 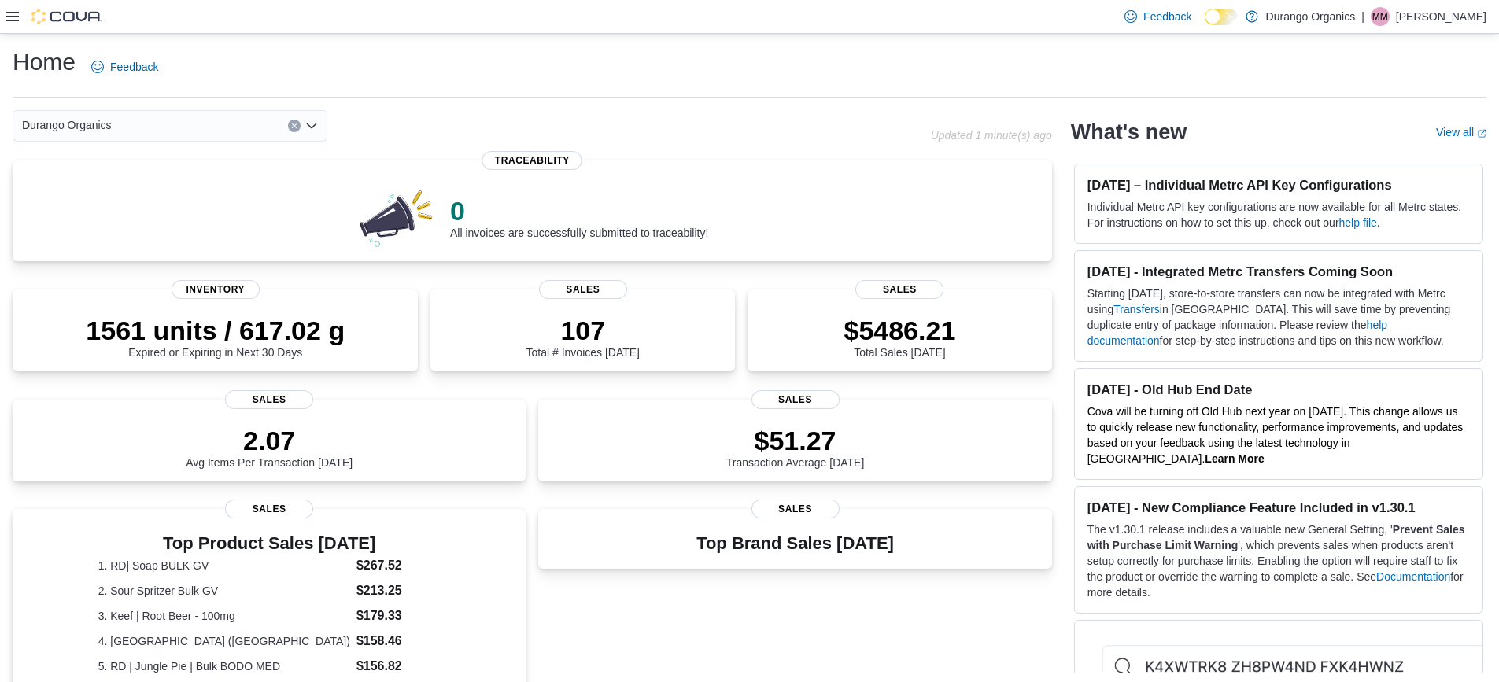 I want to click on a: Documentation, so click(x=1413, y=577).